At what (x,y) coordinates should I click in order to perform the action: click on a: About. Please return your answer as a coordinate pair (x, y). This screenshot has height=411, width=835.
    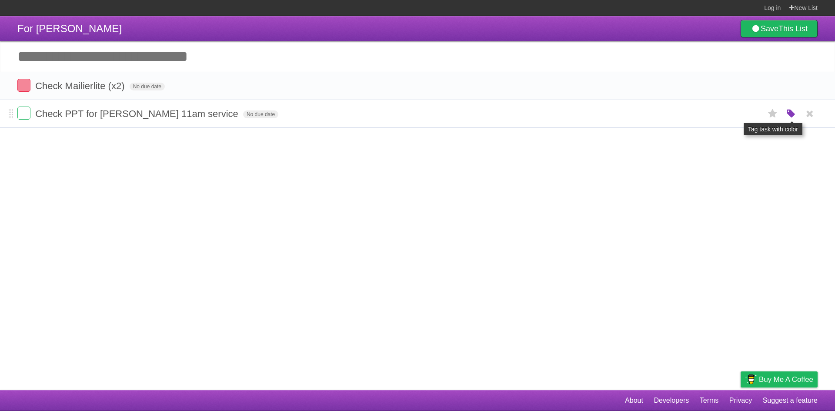
    Looking at the image, I should click on (634, 400).